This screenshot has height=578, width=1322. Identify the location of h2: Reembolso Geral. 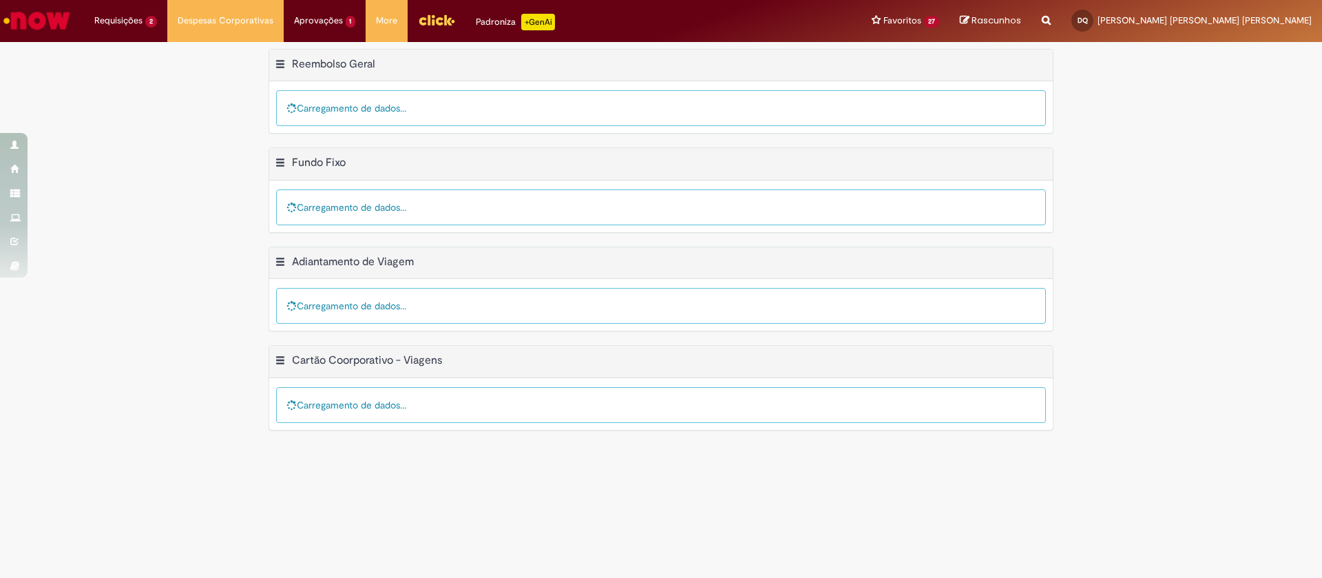
(333, 64).